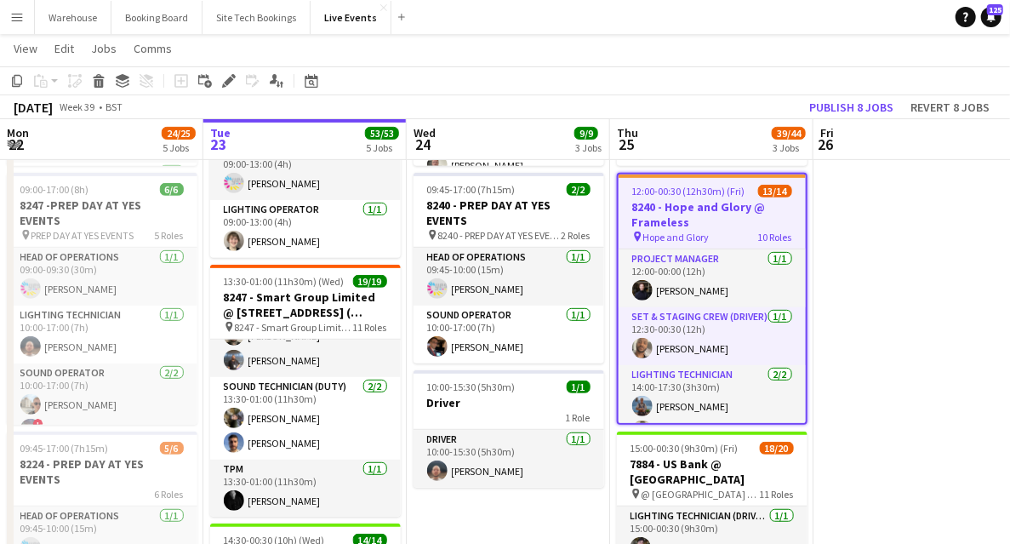 The width and height of the screenshot is (1010, 544). Describe the element at coordinates (576, 235) in the screenshot. I see `span: 2 Roles` at that location.